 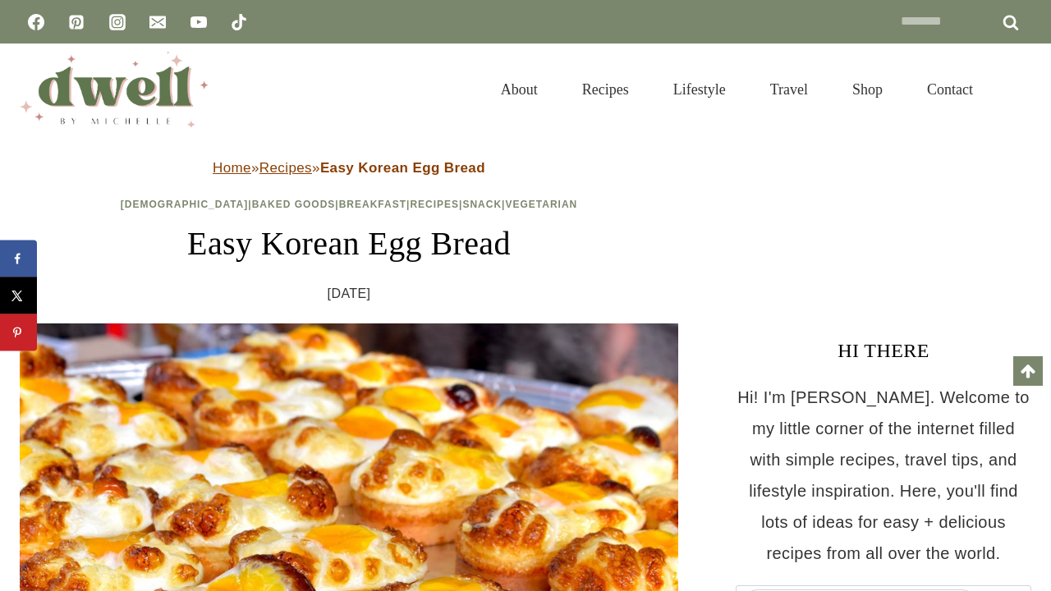 I want to click on a: Contact, so click(x=950, y=89).